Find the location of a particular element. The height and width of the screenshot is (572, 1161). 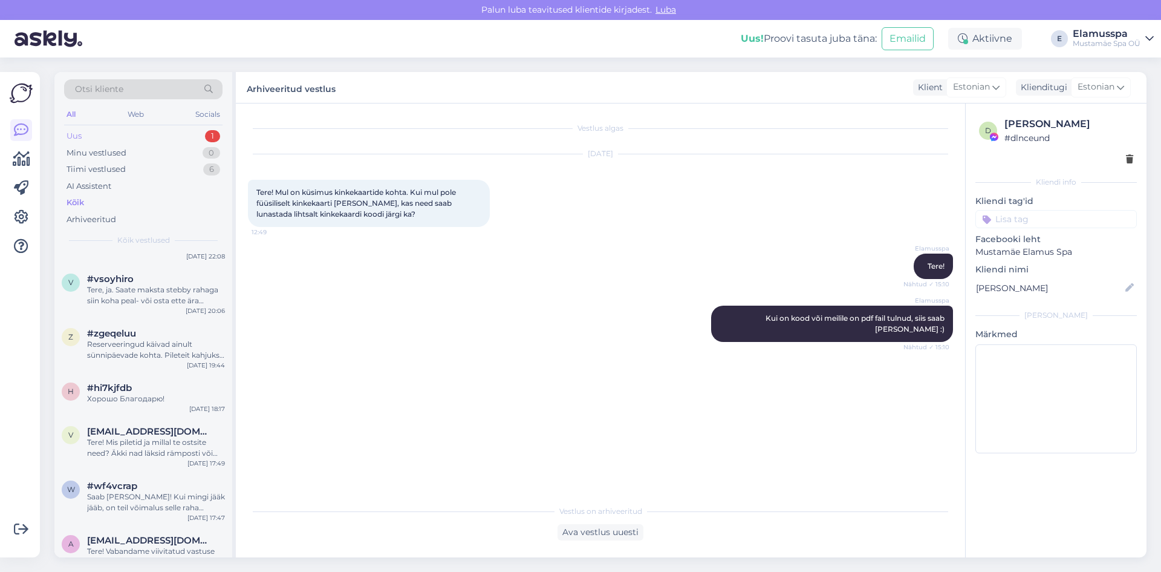

div: 1 is located at coordinates (212, 136).